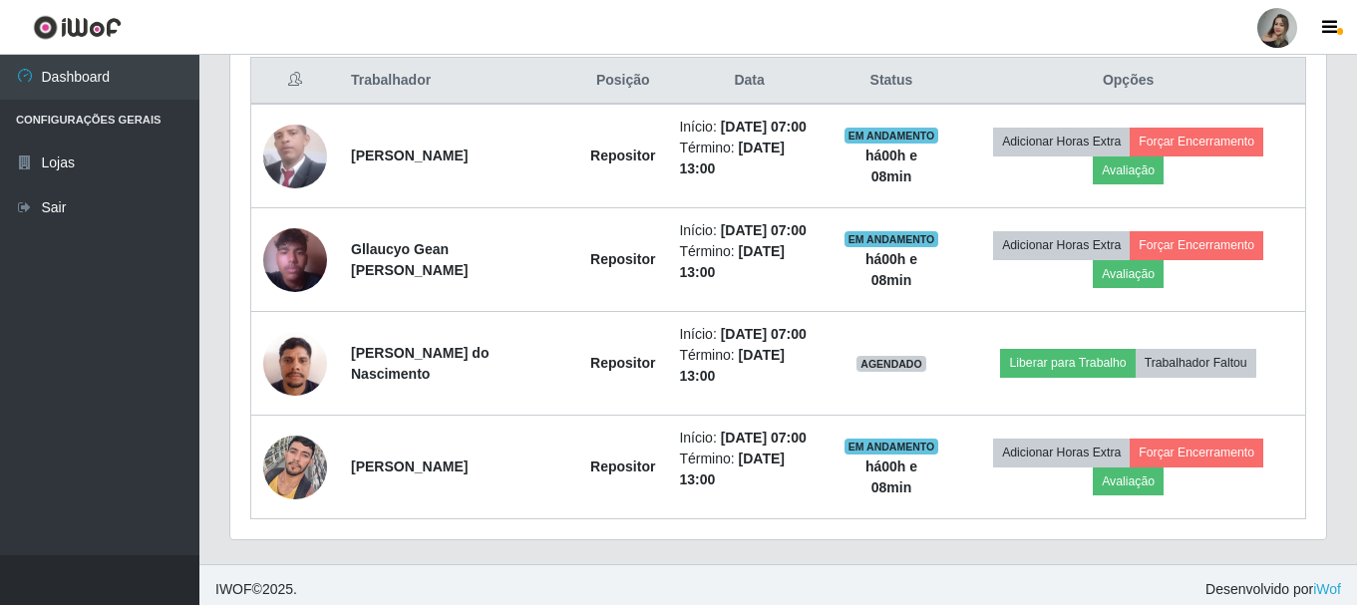 The image size is (1357, 605). What do you see at coordinates (1327, 589) in the screenshot?
I see `a: iWof` at bounding box center [1327, 589].